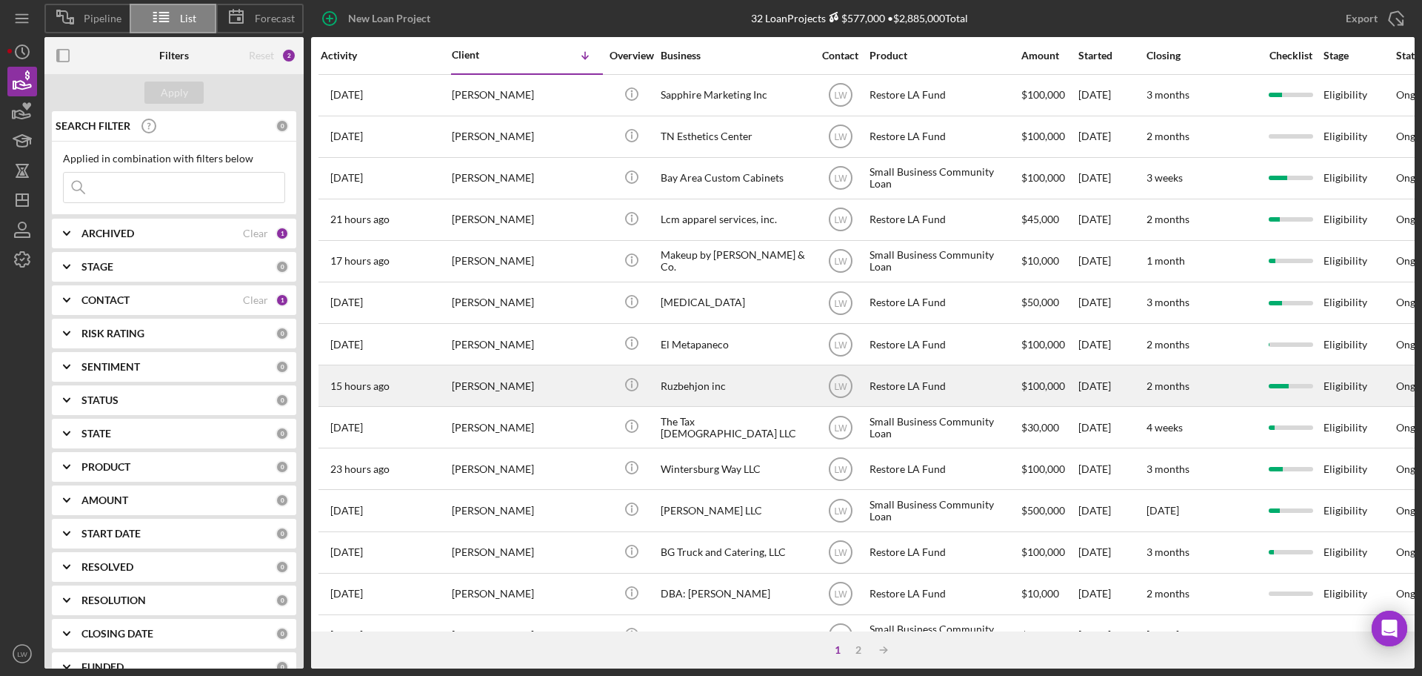 This screenshot has height=676, width=1422. I want to click on b: STAGE, so click(97, 267).